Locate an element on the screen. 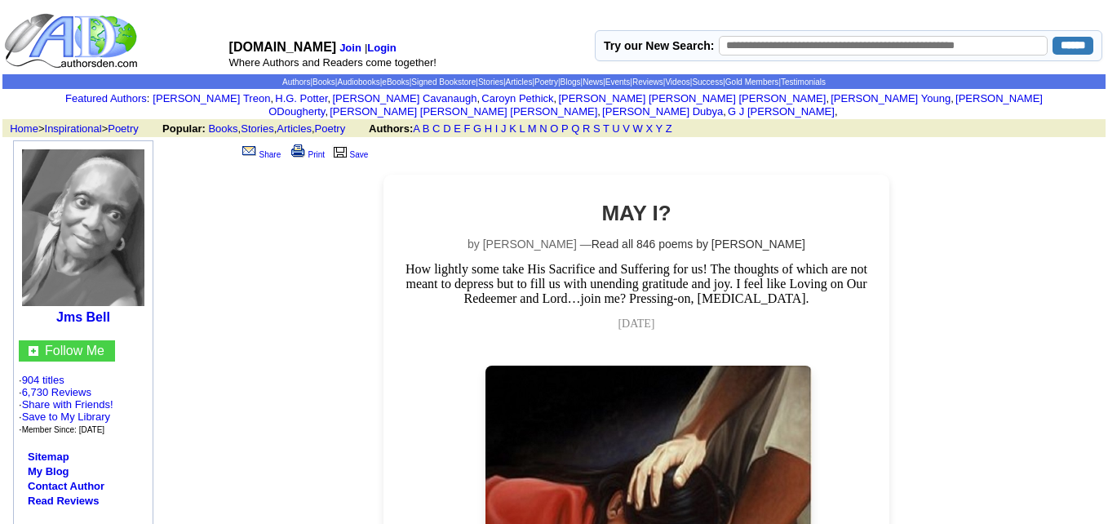 This screenshot has height=524, width=1108. img: 108732.jpg is located at coordinates (83, 228).